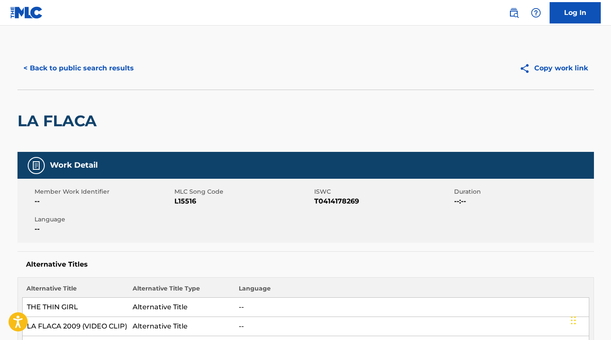 This screenshot has height=340, width=611. Describe the element at coordinates (536, 13) in the screenshot. I see `div: Help` at that location.